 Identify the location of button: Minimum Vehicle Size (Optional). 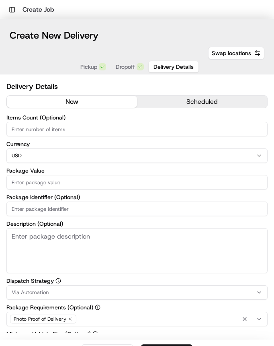
(95, 334).